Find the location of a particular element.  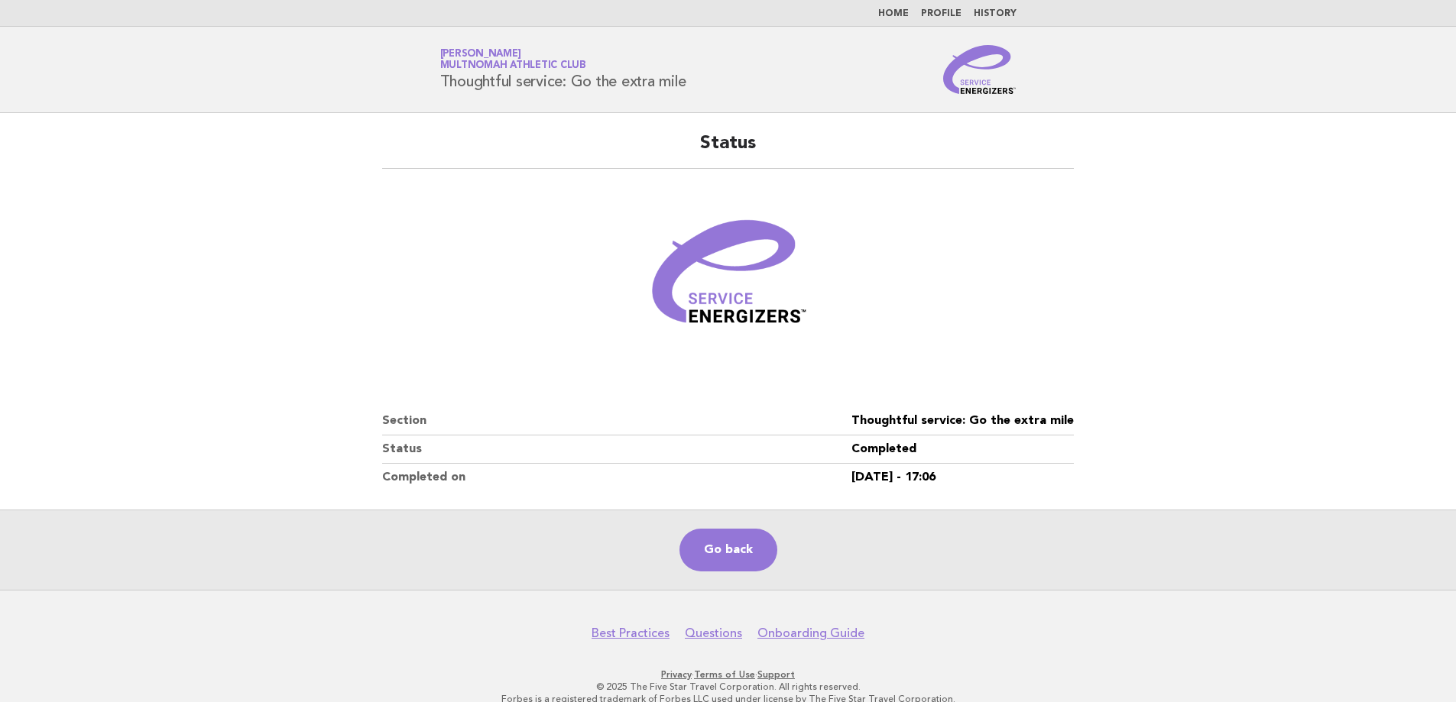

p: © 2025 The Five Star Travel Corporation. All rights reserved. is located at coordinates (728, 687).